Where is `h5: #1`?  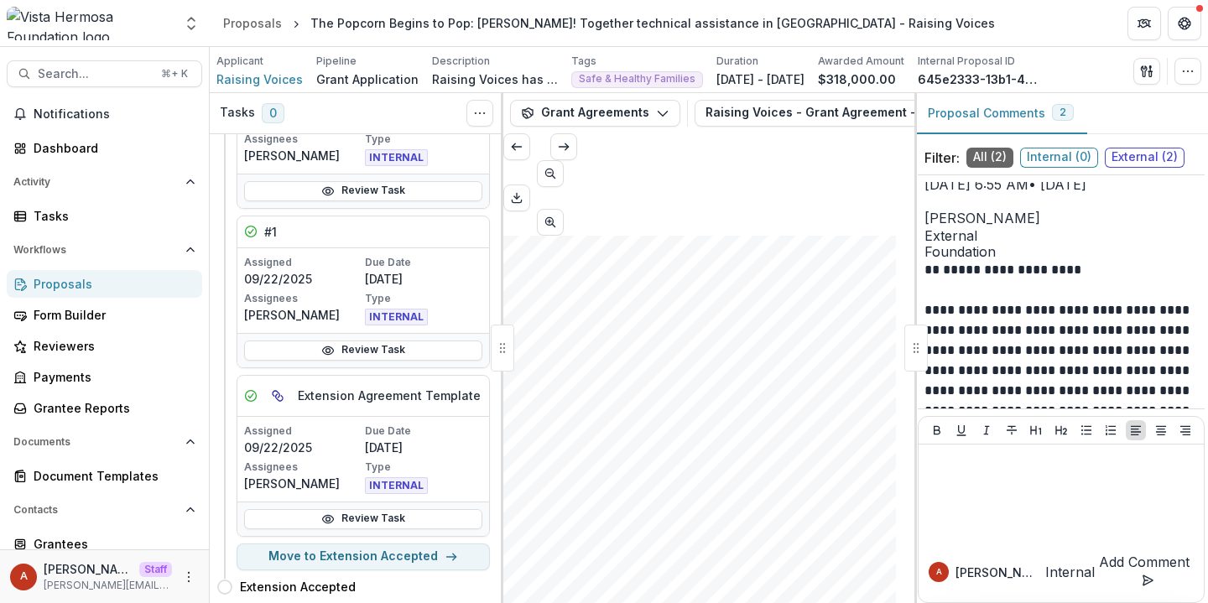
h5: #1 is located at coordinates (270, 232).